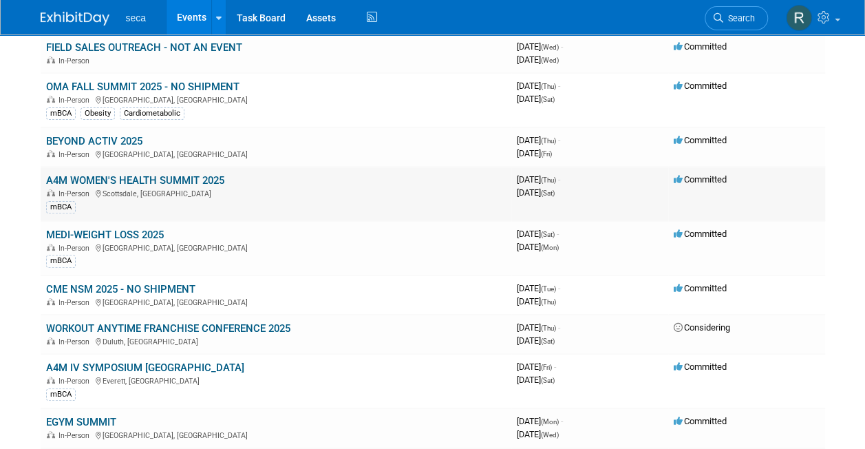  I want to click on a: Search, so click(736, 18).